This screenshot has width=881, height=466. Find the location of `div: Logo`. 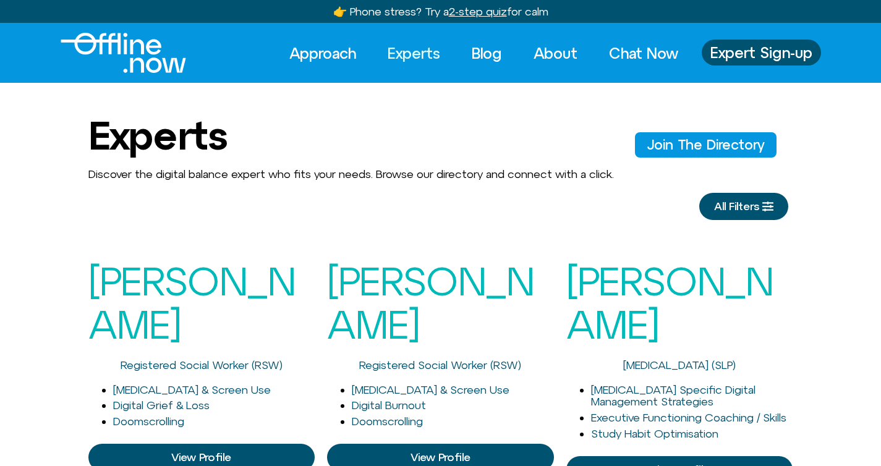

div: Logo is located at coordinates (113, 53).